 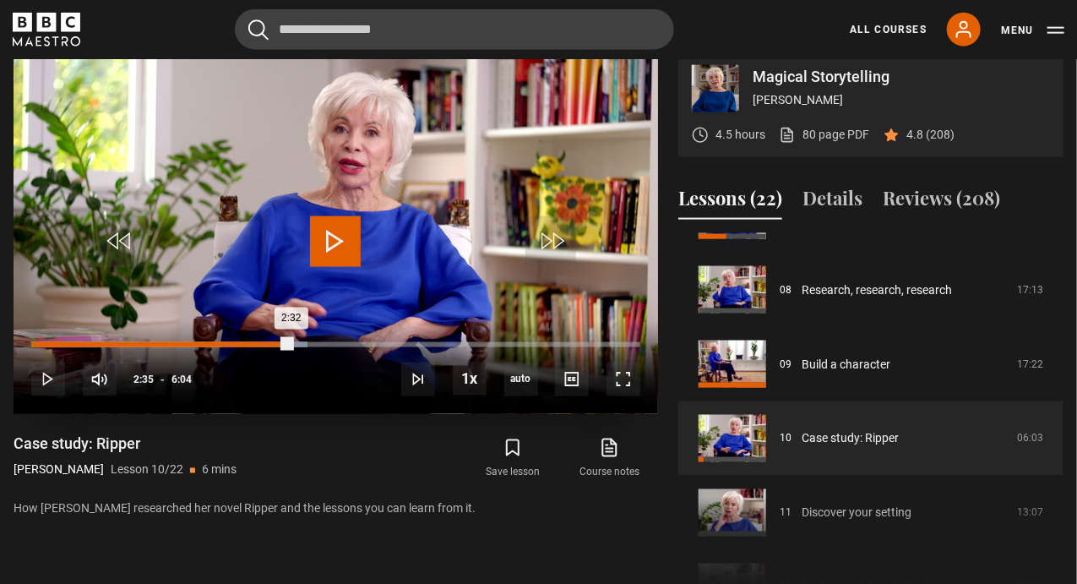 I want to click on p: 6 mins, so click(x=219, y=470).